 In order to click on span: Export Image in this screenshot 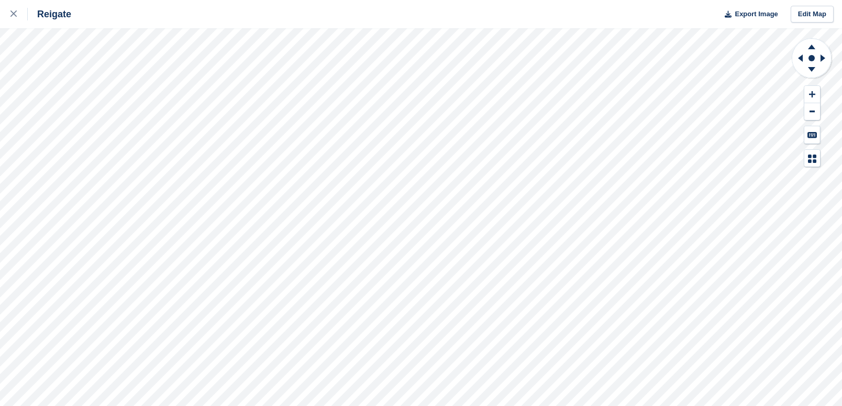, I will do `click(756, 14)`.